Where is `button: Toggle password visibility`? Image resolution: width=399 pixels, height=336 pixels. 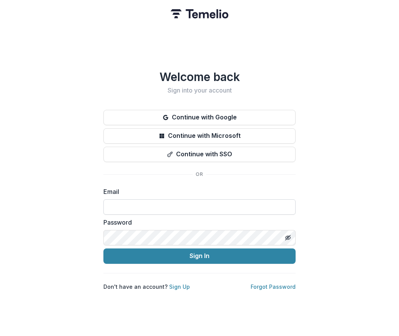 button: Toggle password visibility is located at coordinates (288, 238).